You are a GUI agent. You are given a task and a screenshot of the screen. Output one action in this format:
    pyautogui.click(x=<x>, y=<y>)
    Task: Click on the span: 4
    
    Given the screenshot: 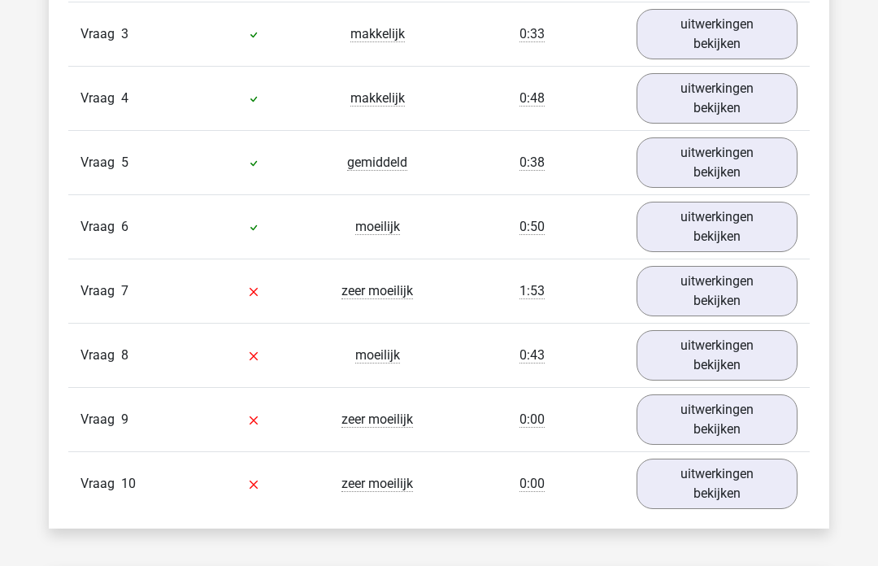 What is the action you would take?
    pyautogui.click(x=124, y=98)
    